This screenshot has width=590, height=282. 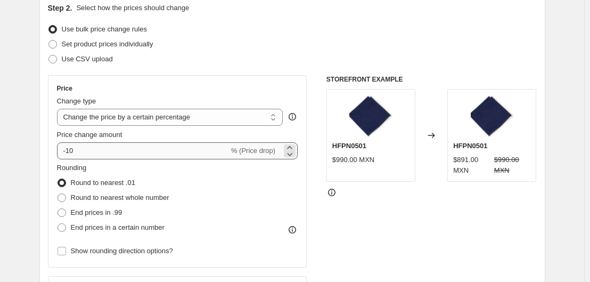 What do you see at coordinates (103, 182) in the screenshot?
I see `span: Round to nearest .01` at bounding box center [103, 182].